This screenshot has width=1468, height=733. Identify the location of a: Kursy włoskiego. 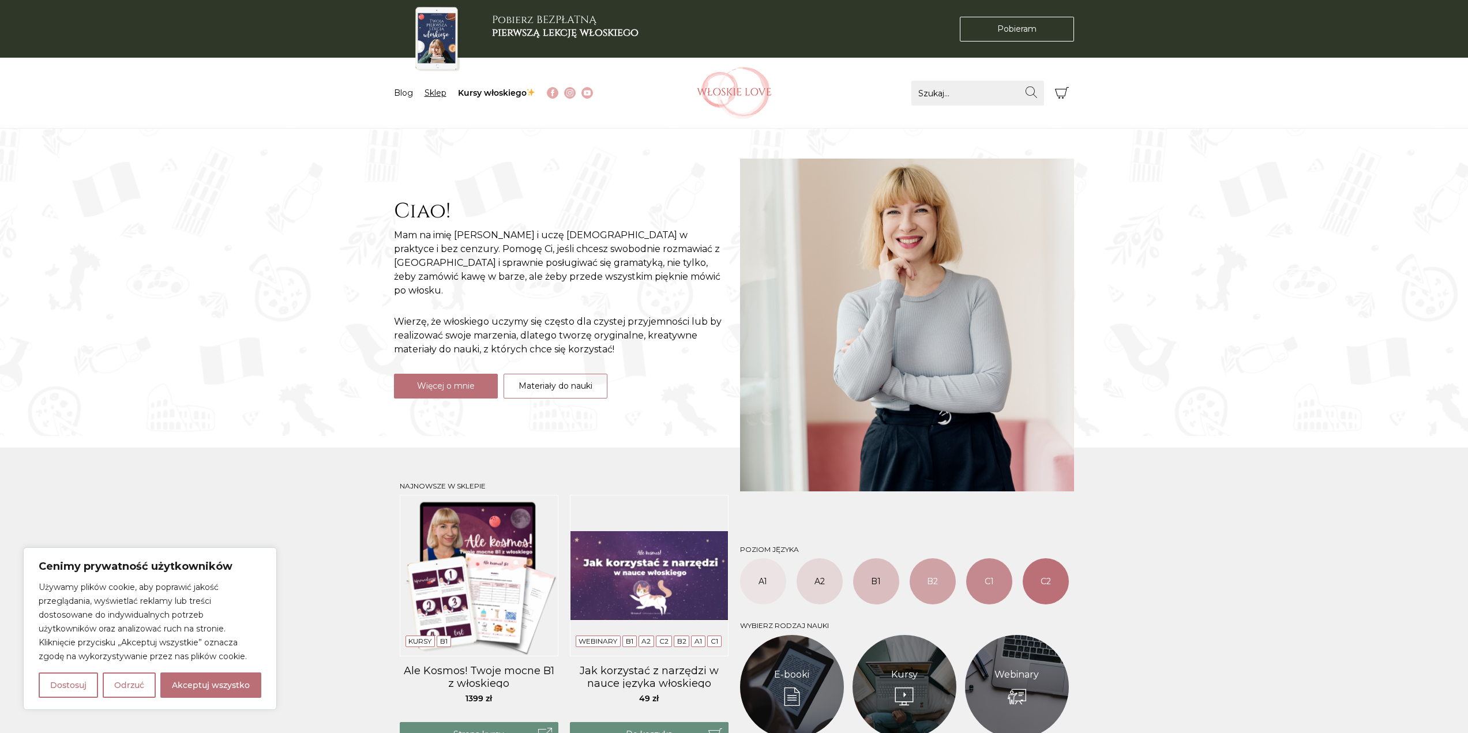
(497, 93).